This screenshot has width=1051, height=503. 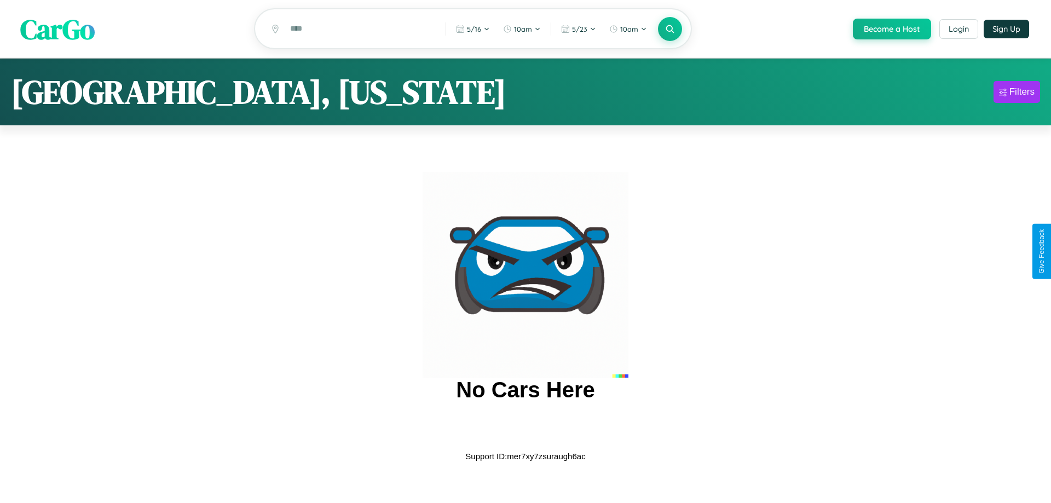 I want to click on h2: No Cars Here, so click(x=525, y=390).